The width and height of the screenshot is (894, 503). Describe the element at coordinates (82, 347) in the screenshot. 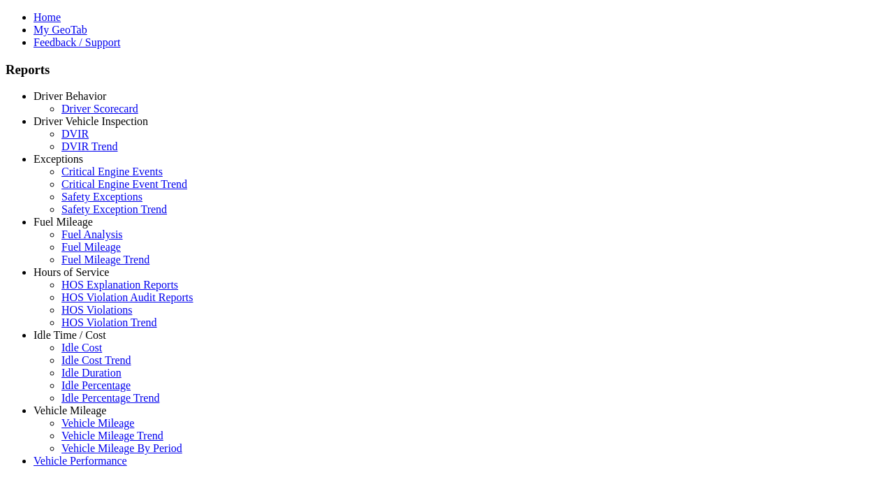

I see `a: Idle Cost` at that location.